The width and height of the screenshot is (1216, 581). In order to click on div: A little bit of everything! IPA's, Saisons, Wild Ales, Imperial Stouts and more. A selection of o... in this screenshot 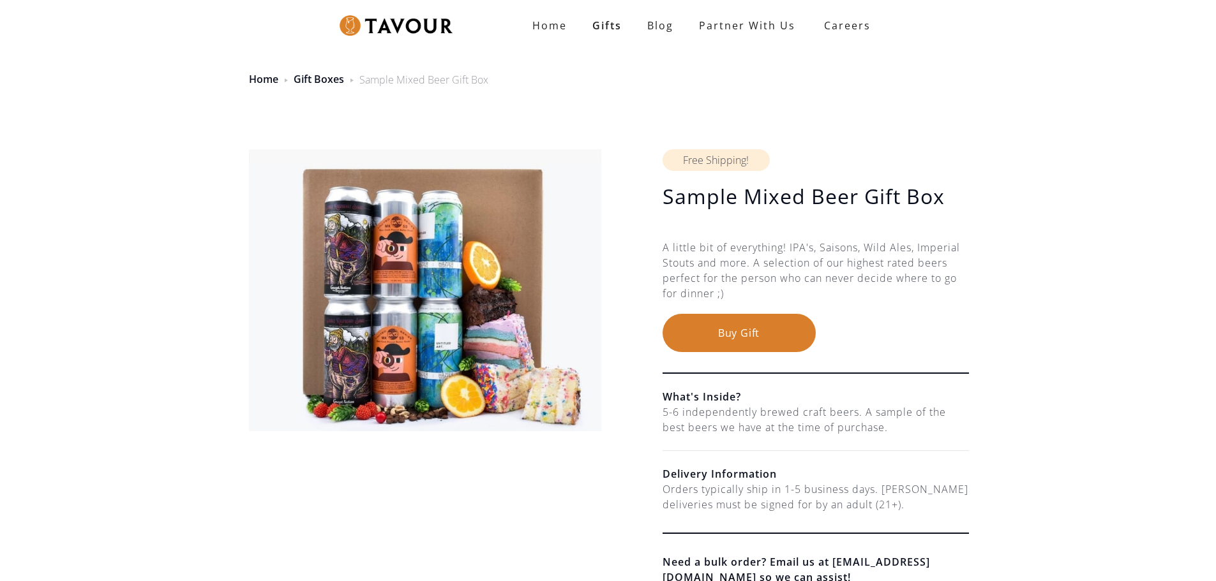, I will do `click(816, 277)`.